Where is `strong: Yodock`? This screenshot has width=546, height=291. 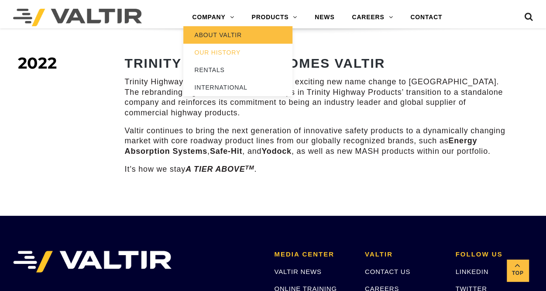 strong: Yodock is located at coordinates (276, 151).